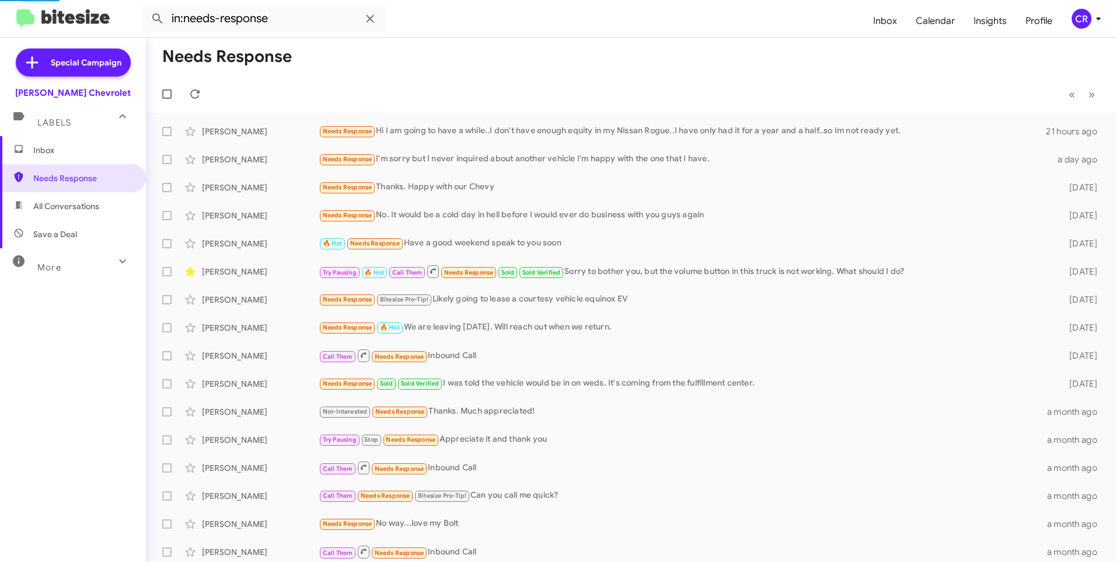 The image size is (1116, 562). What do you see at coordinates (685, 215) in the screenshot?
I see `div: No. It would be a cold day in hell before I would ever do business with you guys again` at bounding box center [685, 215].